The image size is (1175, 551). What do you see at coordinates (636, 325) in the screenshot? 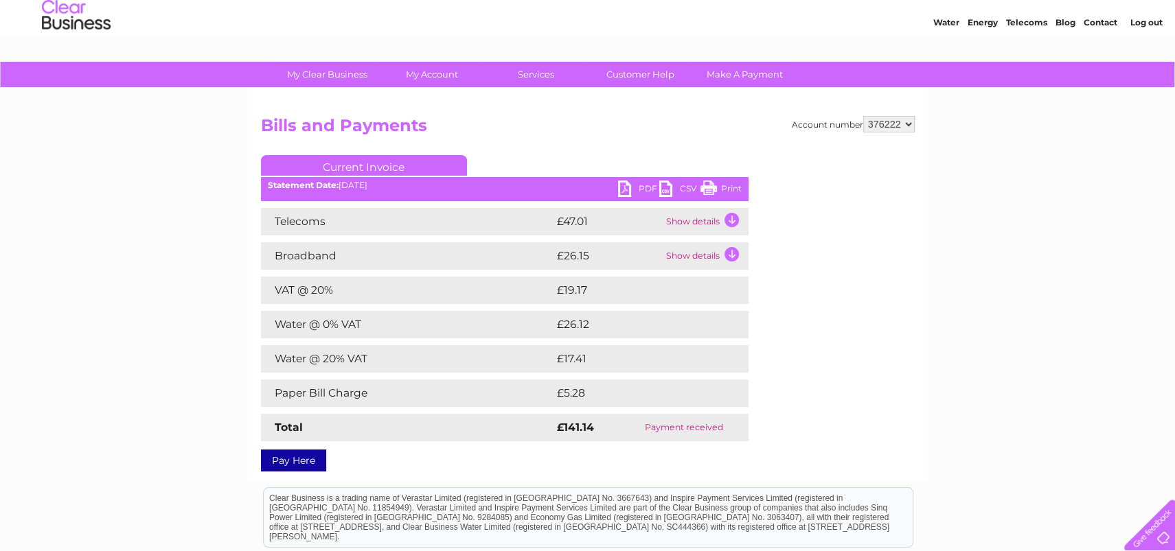
I see `td: £26.12` at bounding box center [636, 325].